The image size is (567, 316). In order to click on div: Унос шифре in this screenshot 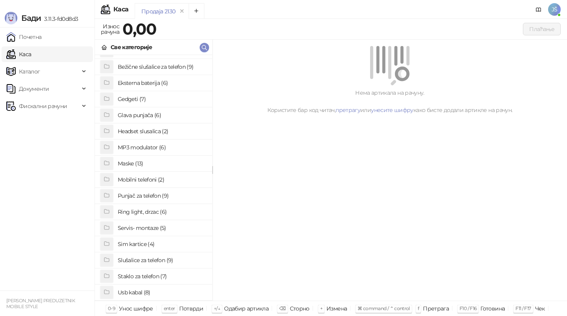, I will do `click(136, 309)`.